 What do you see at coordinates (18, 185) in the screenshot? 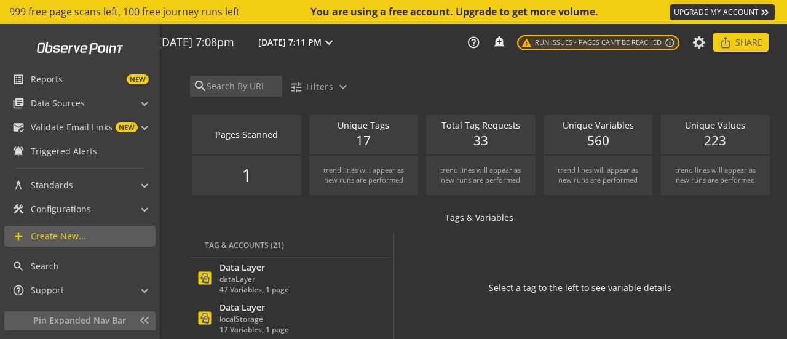
I see `mat-icon: architecture` at bounding box center [18, 185].